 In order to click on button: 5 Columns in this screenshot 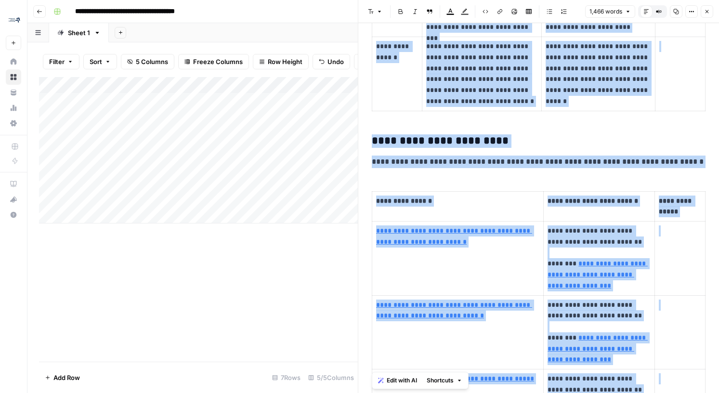, I will do `click(147, 62)`.